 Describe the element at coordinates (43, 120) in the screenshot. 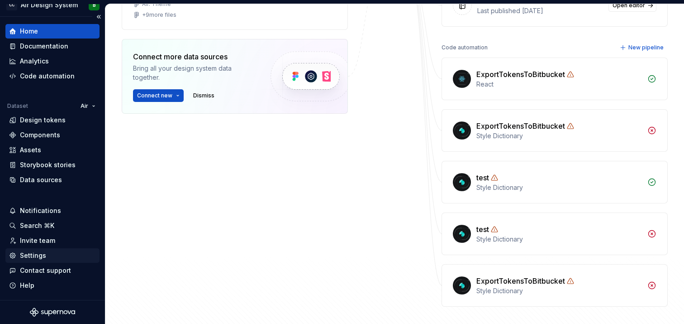

I see `div: Design tokens` at that location.